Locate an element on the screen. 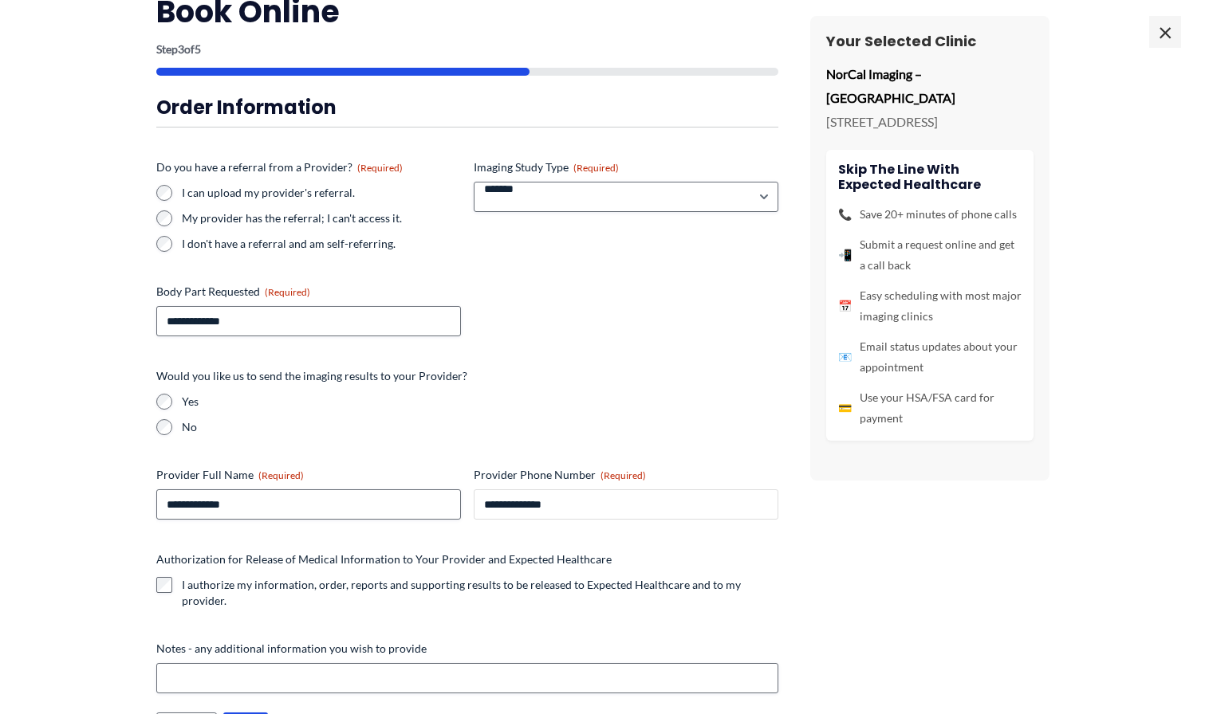  label: I don't have a referral and am self-referring. is located at coordinates (321, 244).